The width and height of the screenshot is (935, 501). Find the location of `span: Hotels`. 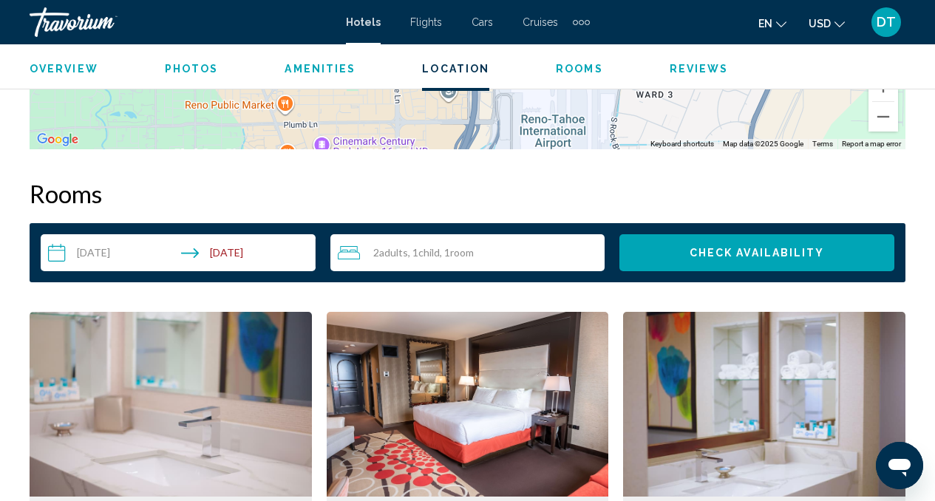

span: Hotels is located at coordinates (363, 22).